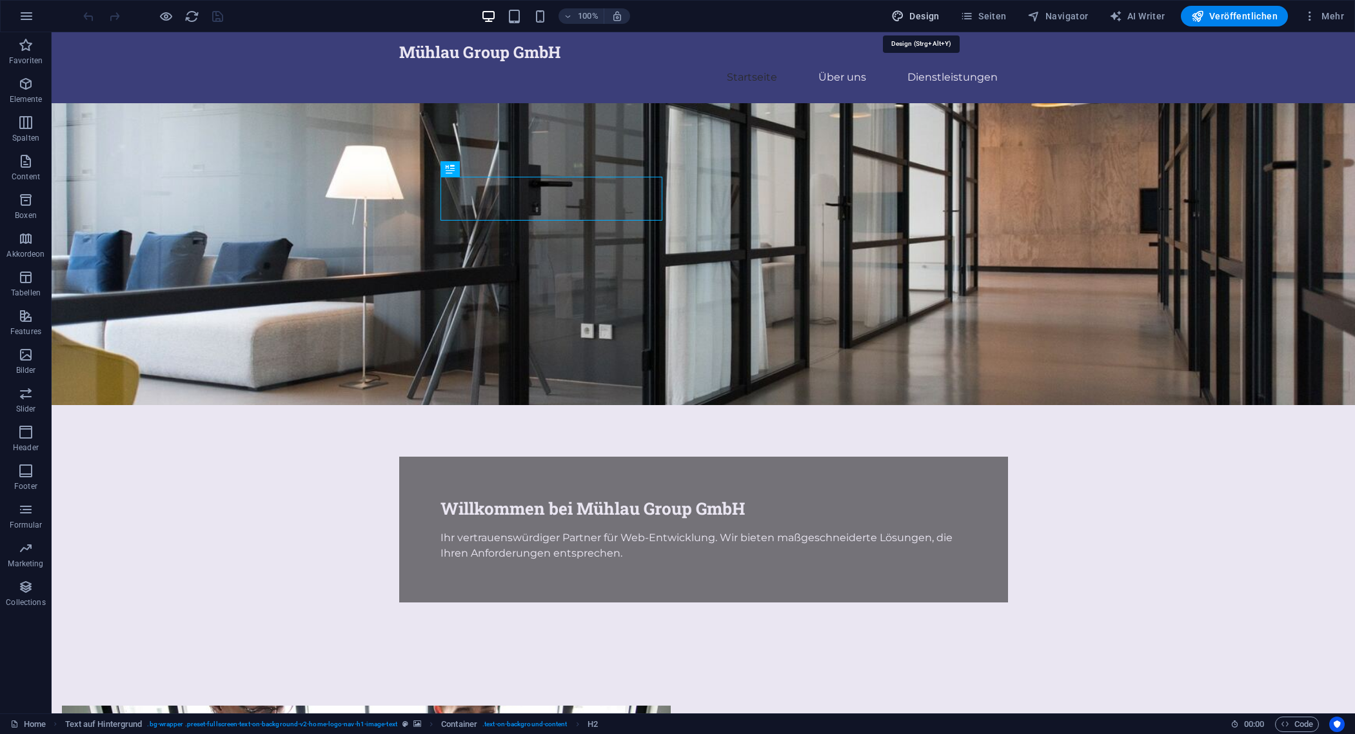  What do you see at coordinates (166, 16) in the screenshot?
I see `button: Klicke hier, um den Vorschau-Modus zu verlassen` at bounding box center [166, 16].